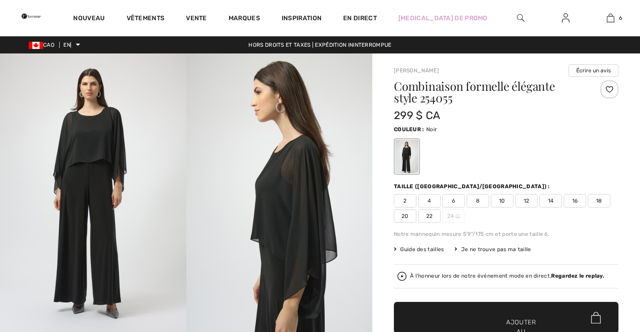 The height and width of the screenshot is (332, 640). What do you see at coordinates (89, 19) in the screenshot?
I see `a: Nouveau` at bounding box center [89, 19].